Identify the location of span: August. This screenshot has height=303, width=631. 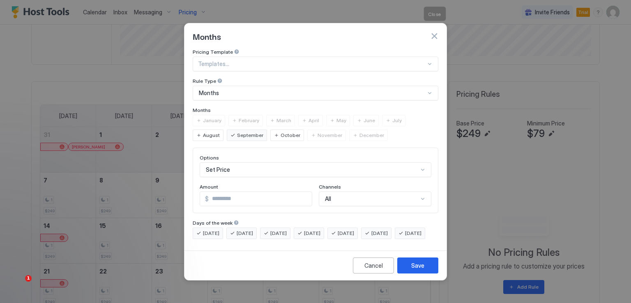
(211, 136).